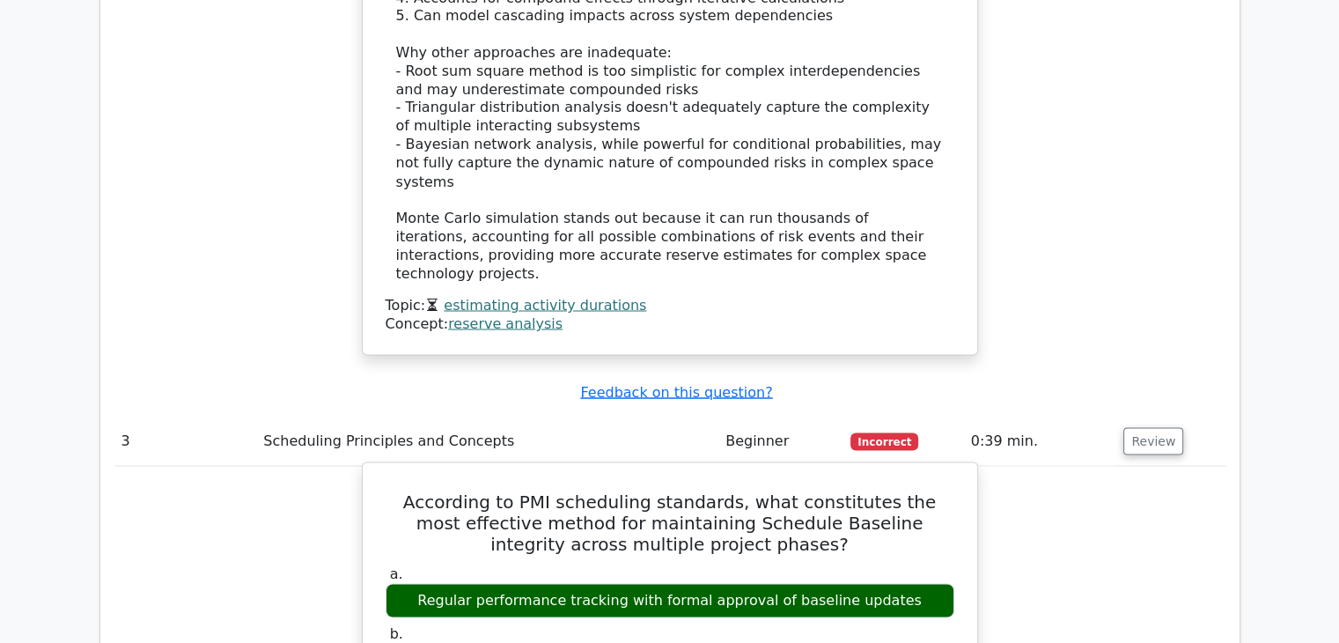 This screenshot has height=643, width=1339. Describe the element at coordinates (545, 304) in the screenshot. I see `a: estimating activity durations` at that location.